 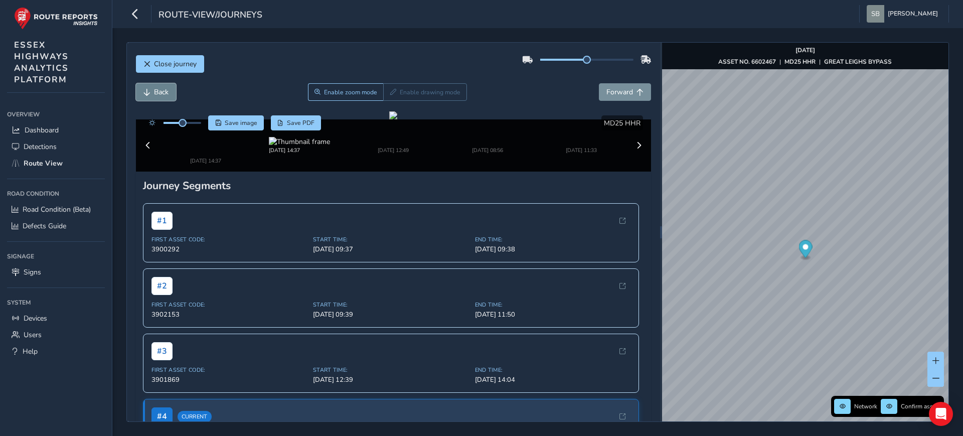 What do you see at coordinates (56, 226) in the screenshot?
I see `a: Defects Guide` at bounding box center [56, 226].